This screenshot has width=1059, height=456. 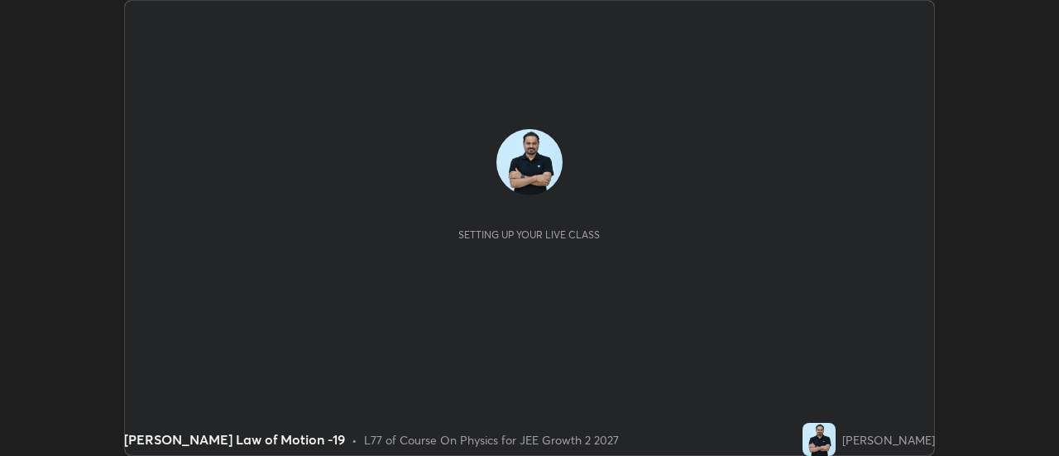 What do you see at coordinates (491, 439) in the screenshot?
I see `div: L77 of Course On Physics for JEE Growth 2 2027` at bounding box center [491, 439].